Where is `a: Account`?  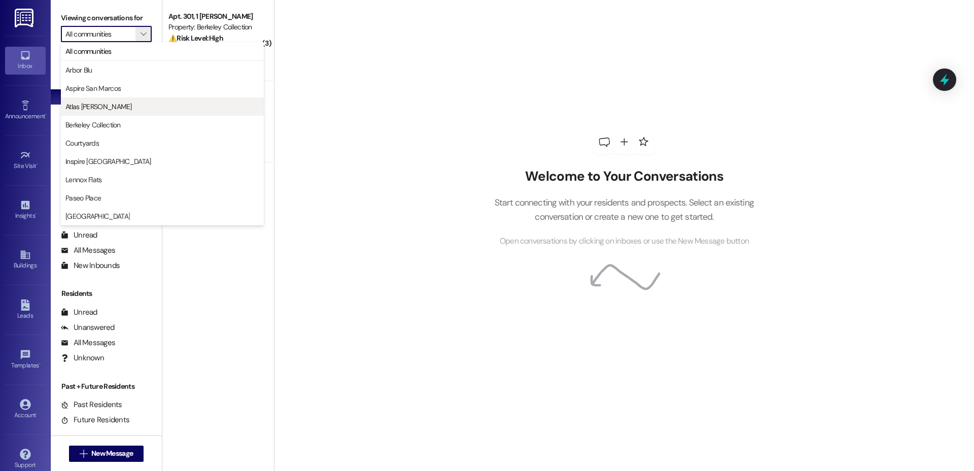
a: Account is located at coordinates (25, 410).